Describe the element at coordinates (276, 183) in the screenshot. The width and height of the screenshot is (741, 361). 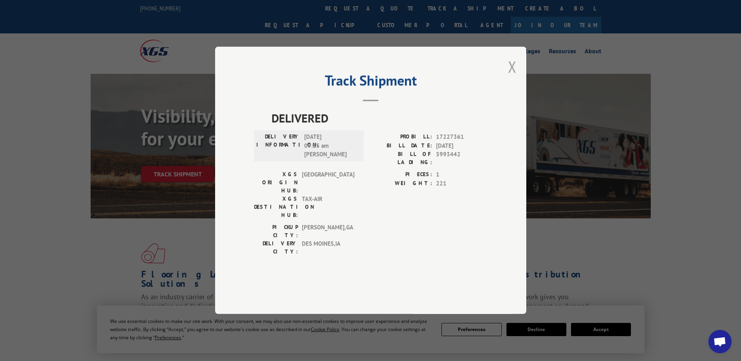
I see `label: XGS ORIGIN HUB:` at that location.